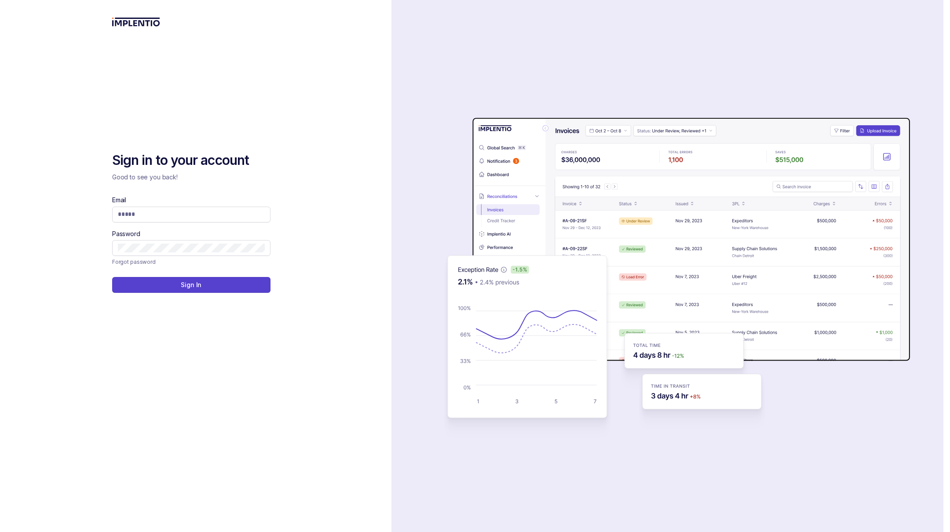  Describe the element at coordinates (665, 266) in the screenshot. I see `img: signin-background.svg` at that location.